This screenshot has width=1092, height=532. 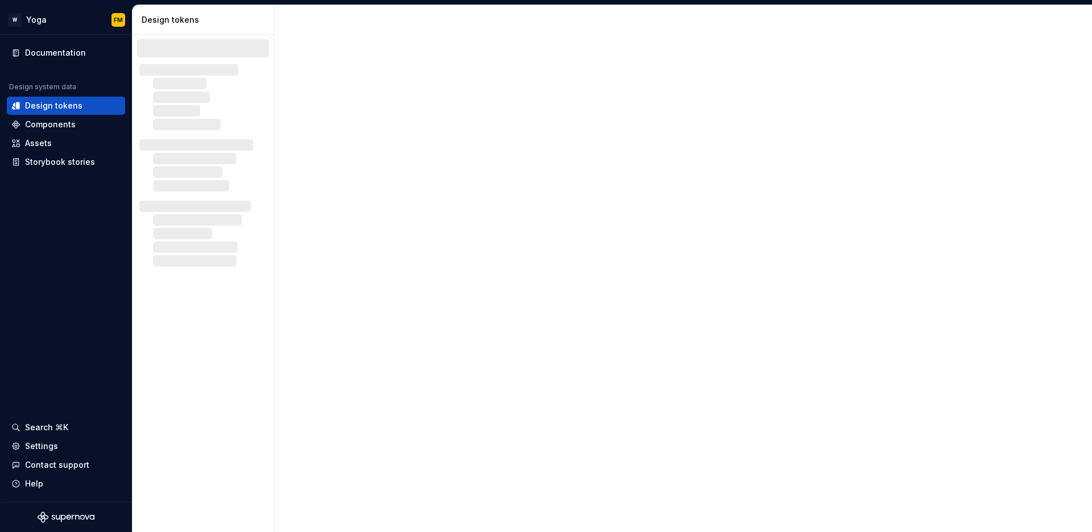 What do you see at coordinates (66, 465) in the screenshot?
I see `button: Contact support` at bounding box center [66, 465].